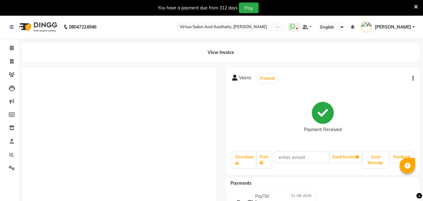 This screenshot has width=423, height=201. Describe the element at coordinates (402, 157) in the screenshot. I see `a: Feedback` at that location.